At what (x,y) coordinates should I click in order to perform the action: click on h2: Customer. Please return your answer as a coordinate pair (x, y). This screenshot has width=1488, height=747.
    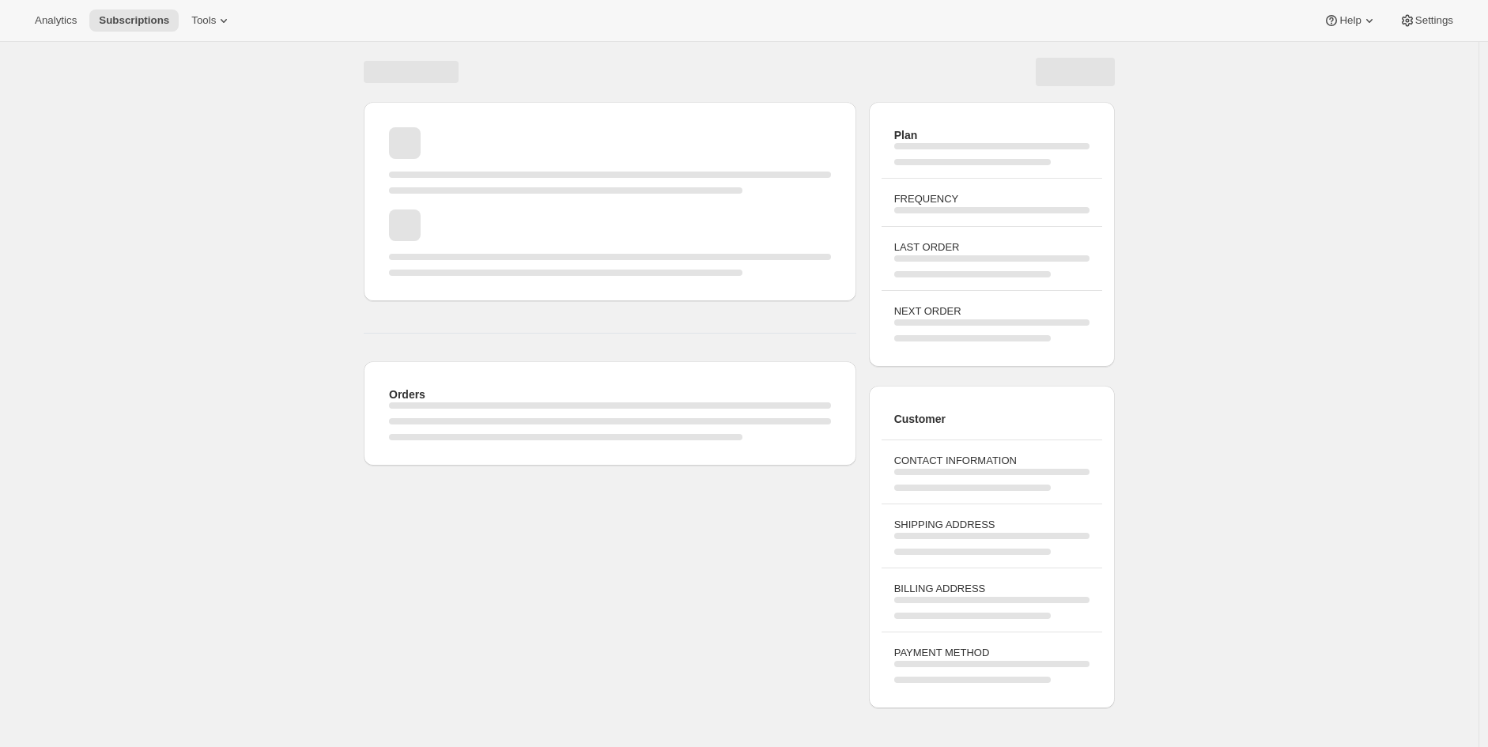
    Looking at the image, I should click on (992, 419).